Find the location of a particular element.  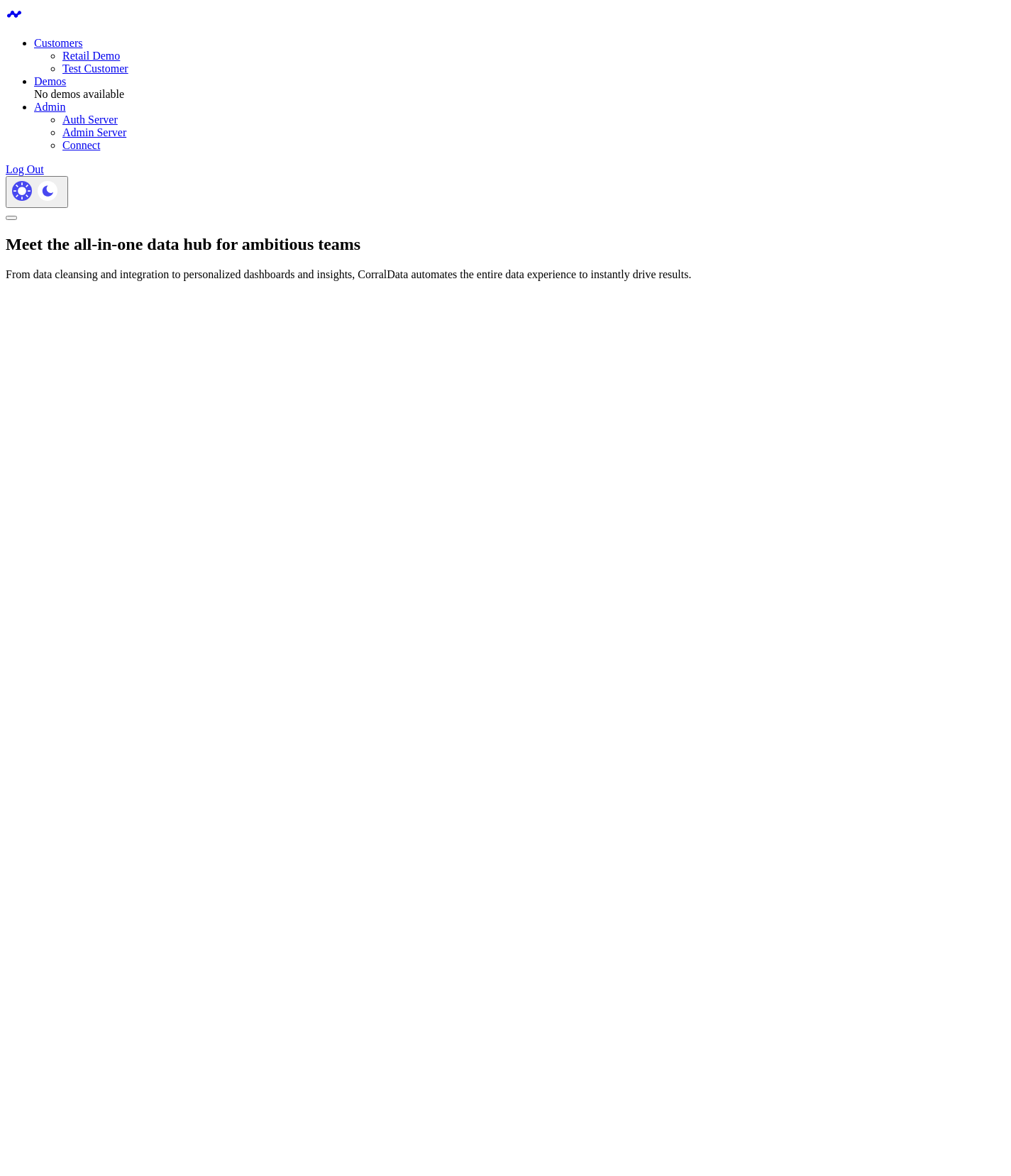

p: From data cleansing and integration to personalized dashboards and insights, CorralData automates... is located at coordinates (505, 275).